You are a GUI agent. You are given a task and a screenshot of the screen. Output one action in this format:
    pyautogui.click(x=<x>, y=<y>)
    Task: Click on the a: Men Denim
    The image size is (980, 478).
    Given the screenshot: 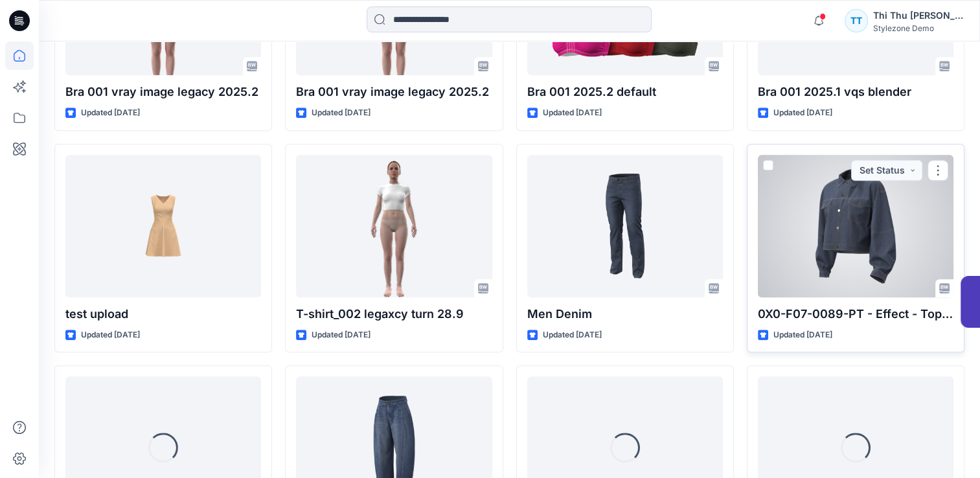 What is the action you would take?
    pyautogui.click(x=625, y=226)
    